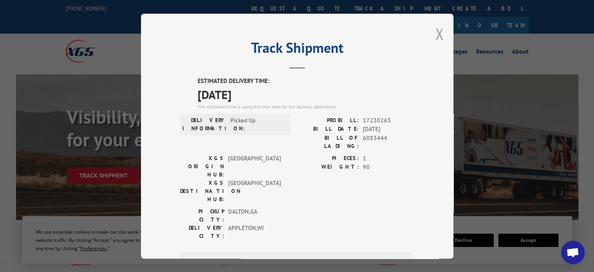 Image resolution: width=594 pixels, height=272 pixels. I want to click on label: PROBILL:, so click(328, 120).